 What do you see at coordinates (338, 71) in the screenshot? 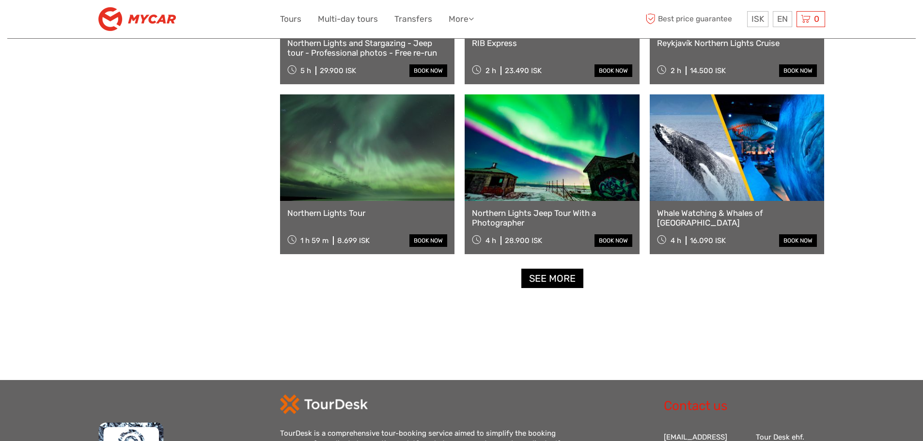
I see `div: 29.900 ISK` at bounding box center [338, 71].